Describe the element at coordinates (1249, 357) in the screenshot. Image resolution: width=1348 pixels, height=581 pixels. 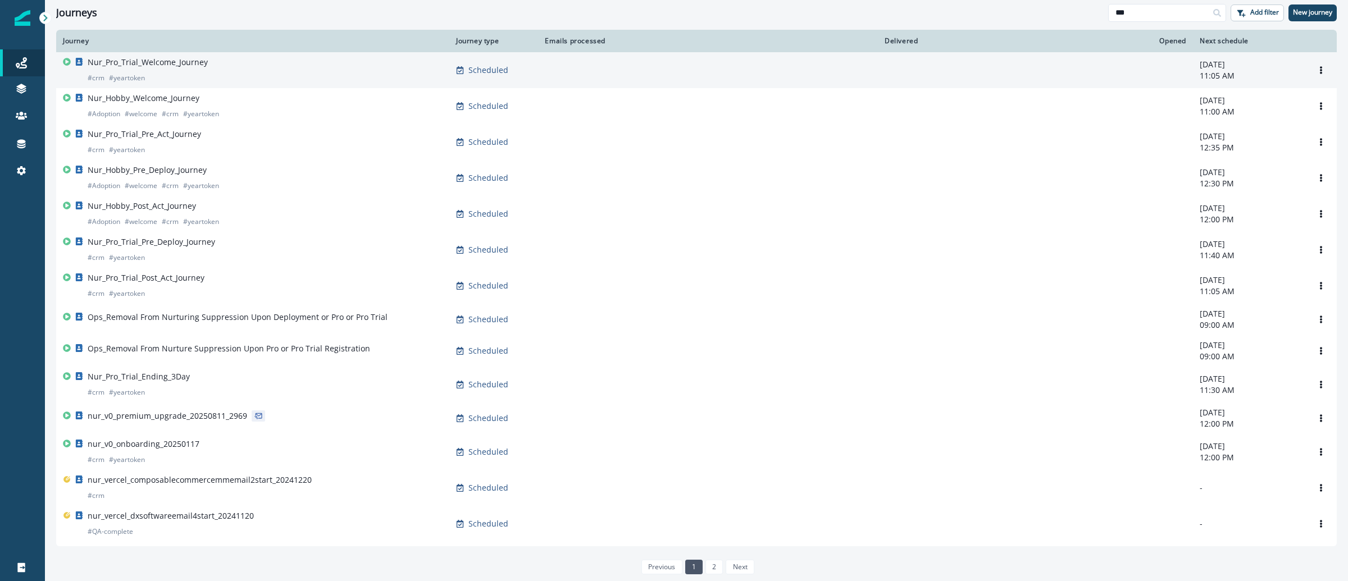
I see `p: 09:00 AM` at that location.